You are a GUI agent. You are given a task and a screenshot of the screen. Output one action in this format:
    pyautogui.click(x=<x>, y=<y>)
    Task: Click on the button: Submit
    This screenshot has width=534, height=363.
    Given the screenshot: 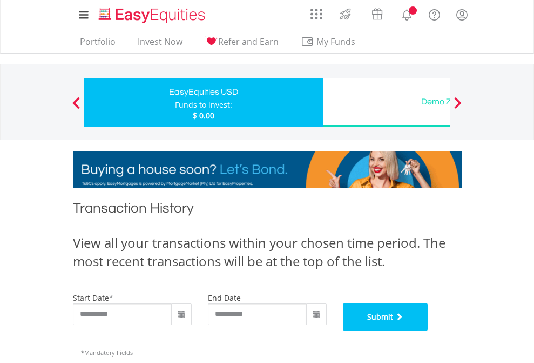 What is the action you would take?
    pyautogui.click(x=386, y=317)
    